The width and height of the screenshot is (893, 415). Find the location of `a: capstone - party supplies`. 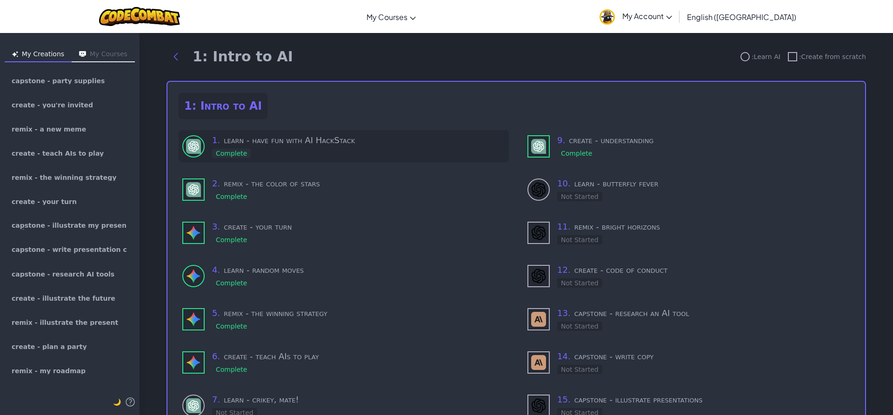

a: capstone - party supplies is located at coordinates (70, 81).